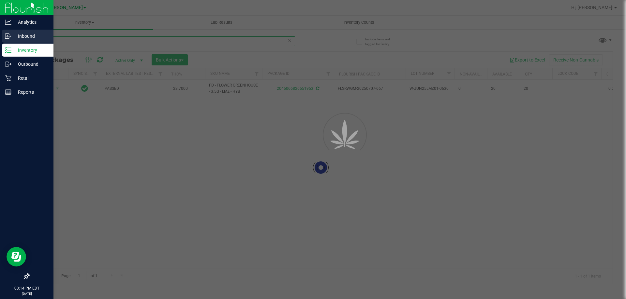 This screenshot has width=626, height=299. Describe the element at coordinates (8, 22) in the screenshot. I see `inline-svg: Analytics` at that location.